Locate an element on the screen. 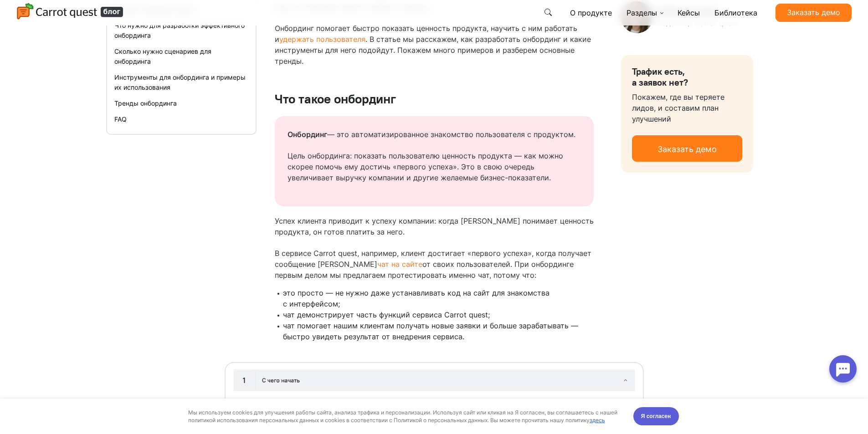  strong: Онбординг is located at coordinates (307, 134).